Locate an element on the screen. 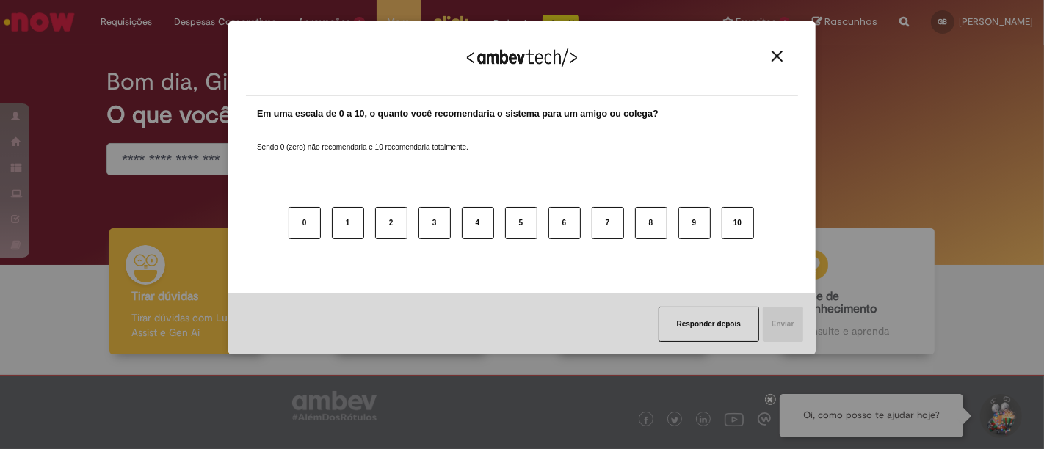 The width and height of the screenshot is (1044, 449). button: Responder depois is located at coordinates (708, 324).